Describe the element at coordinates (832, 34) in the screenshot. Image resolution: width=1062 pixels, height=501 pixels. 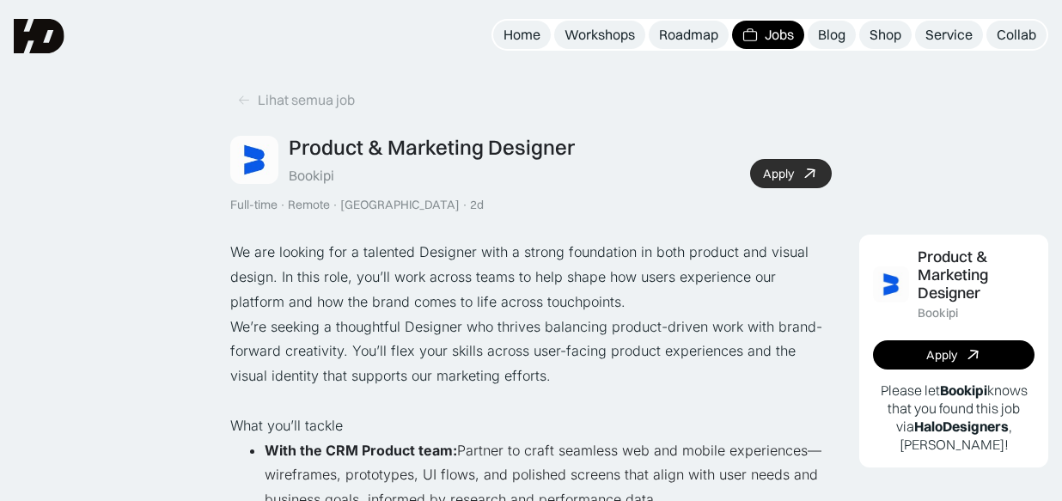
I see `div: Blog` at that location.